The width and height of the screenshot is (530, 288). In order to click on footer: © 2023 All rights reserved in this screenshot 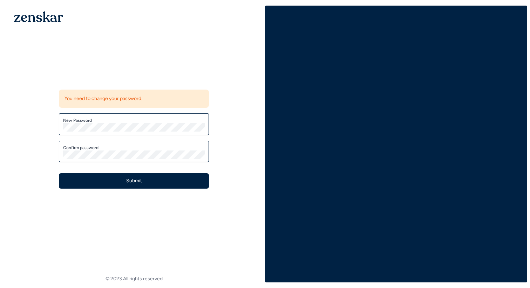, I will do `click(134, 279)`.